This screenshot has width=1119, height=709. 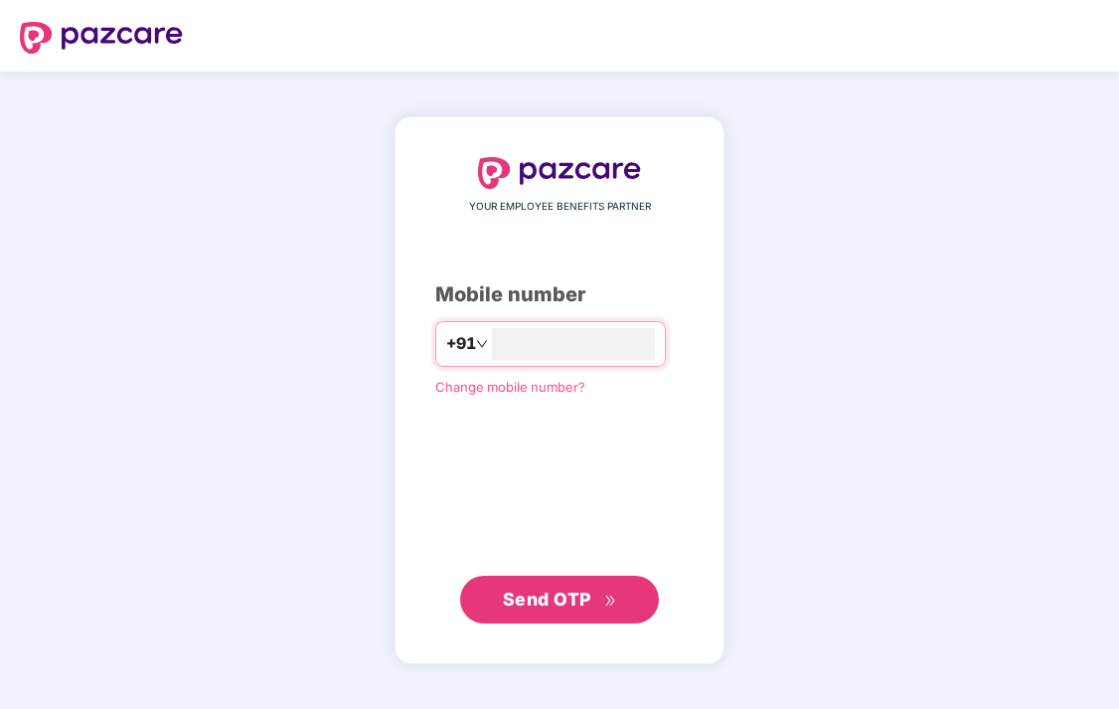 What do you see at coordinates (510, 387) in the screenshot?
I see `span: Change mobile number?` at bounding box center [510, 387].